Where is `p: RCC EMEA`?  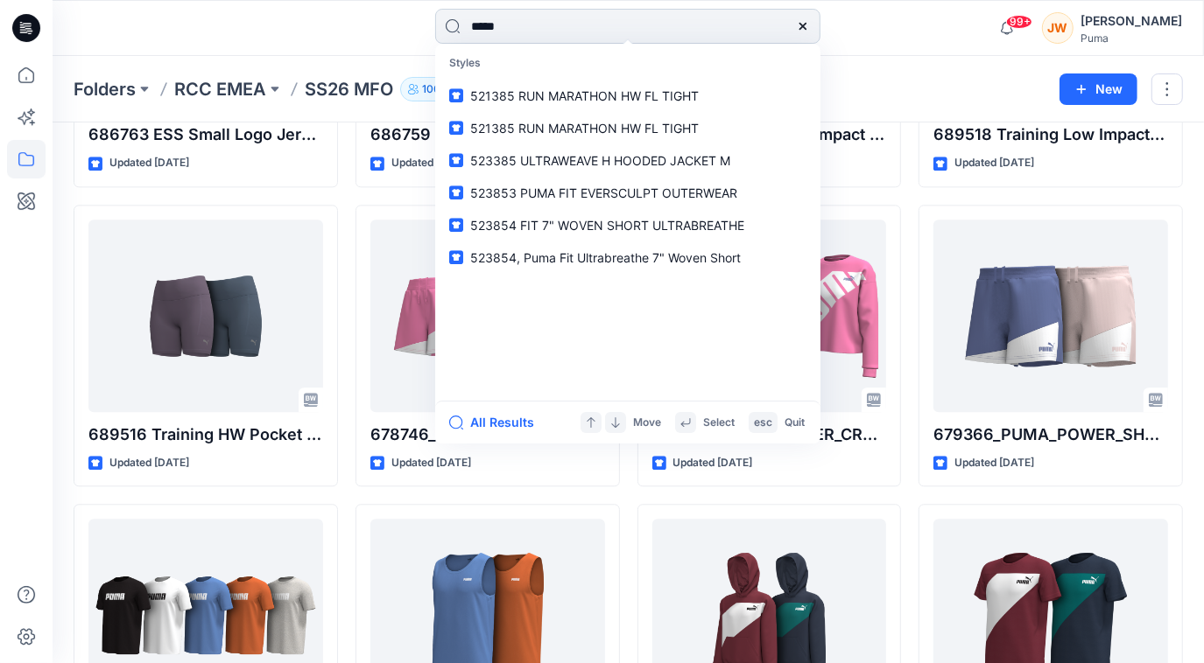
p: RCC EMEA is located at coordinates (220, 89).